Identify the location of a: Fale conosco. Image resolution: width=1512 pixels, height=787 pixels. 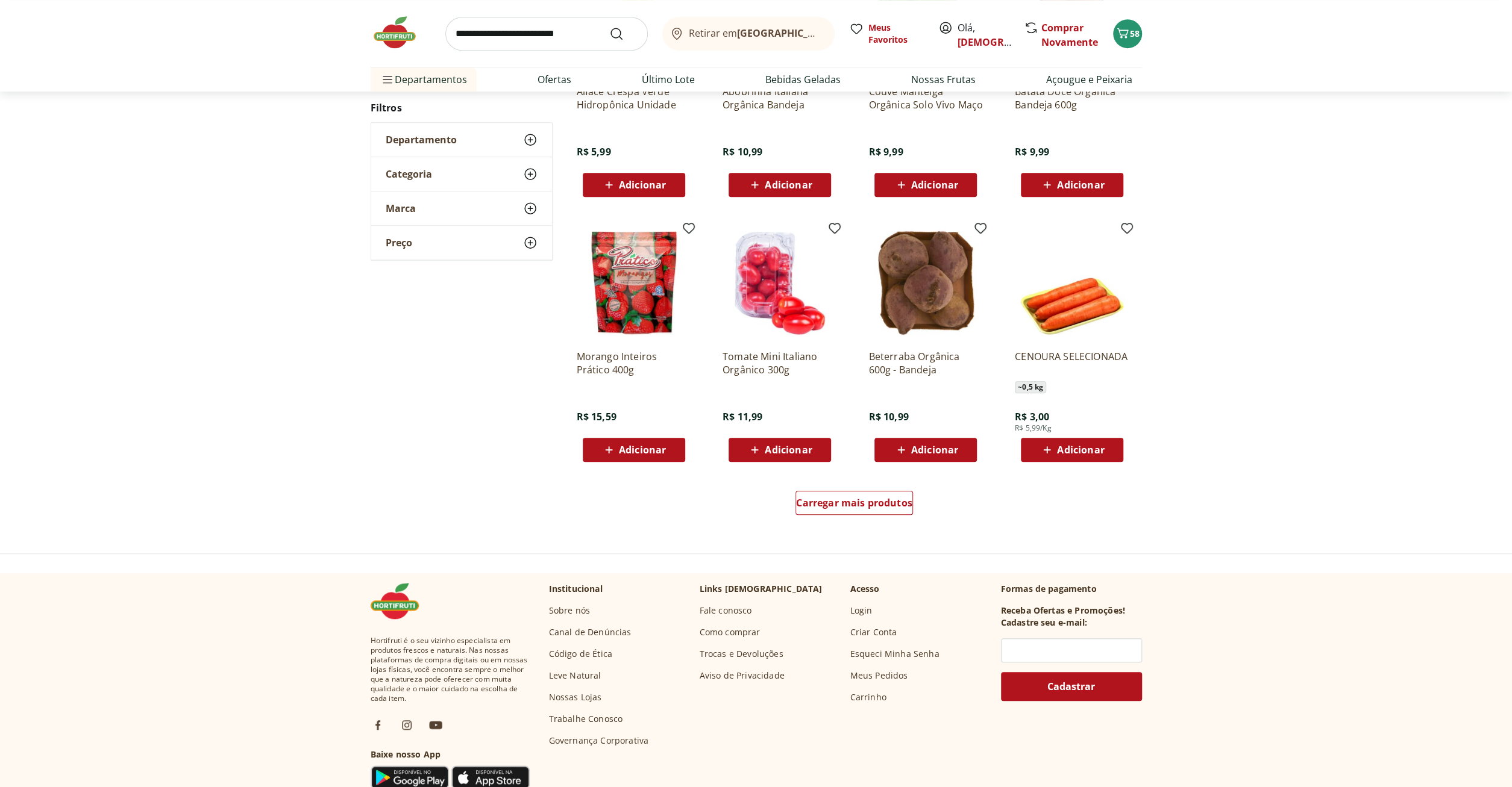
(726, 610).